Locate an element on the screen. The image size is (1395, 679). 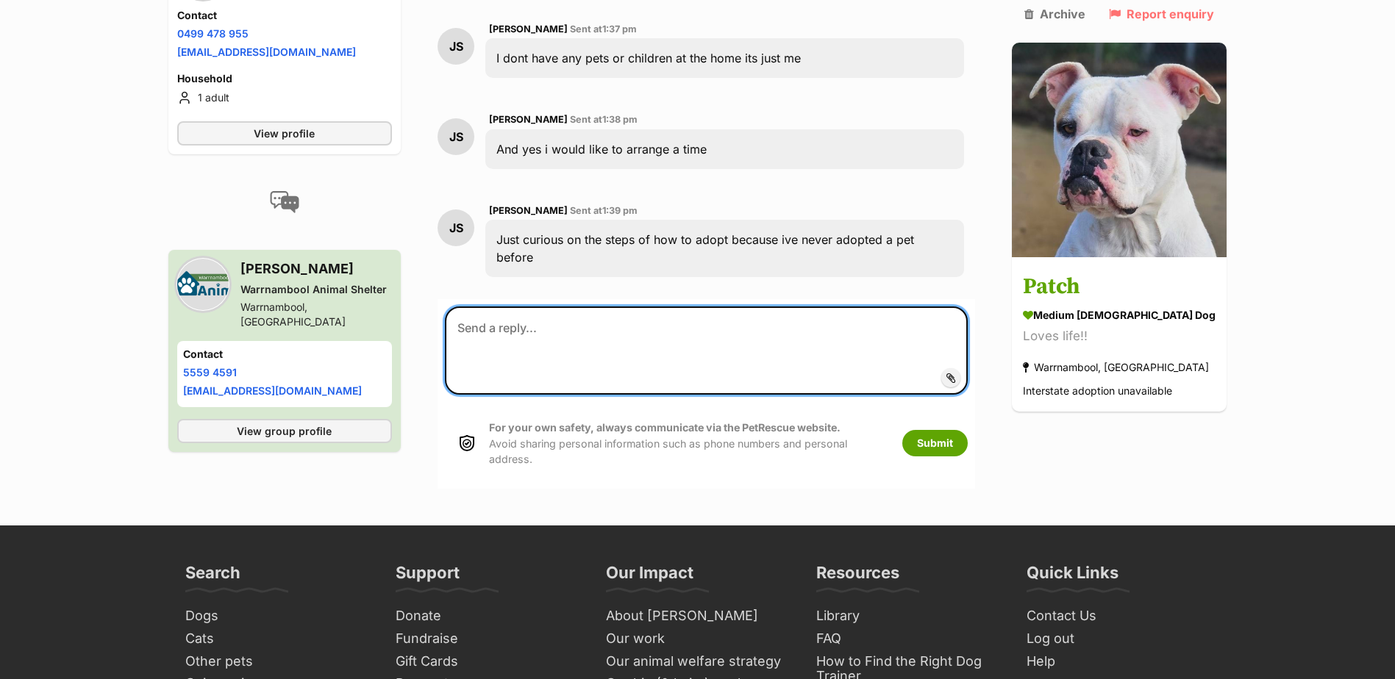
h3: Resources is located at coordinates (857, 577).